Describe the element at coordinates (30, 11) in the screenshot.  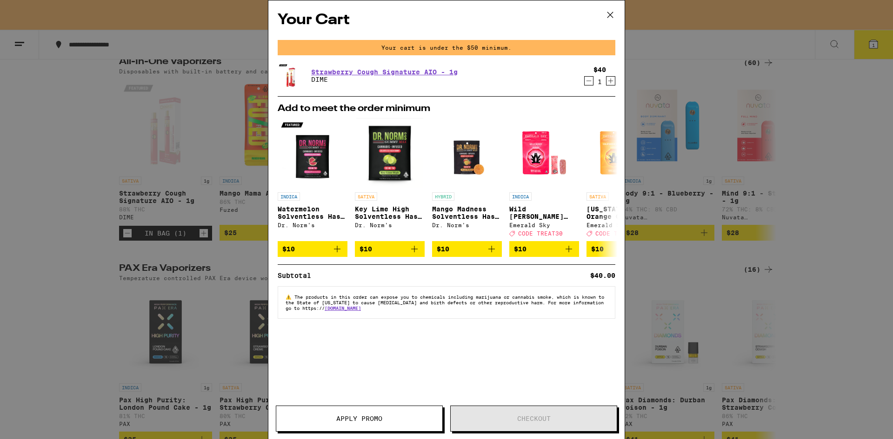
I see `span: Help` at that location.